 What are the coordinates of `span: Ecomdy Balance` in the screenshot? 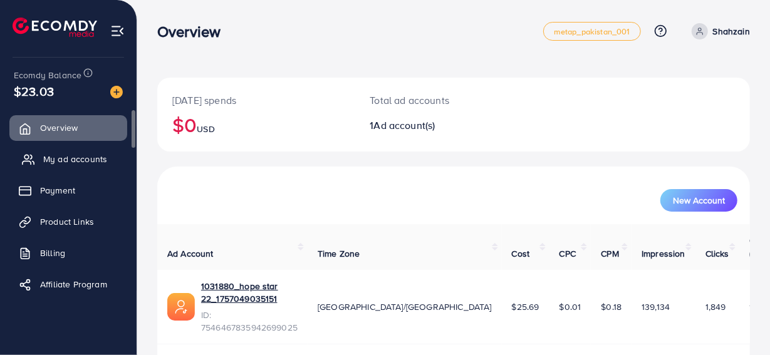 It's located at (48, 75).